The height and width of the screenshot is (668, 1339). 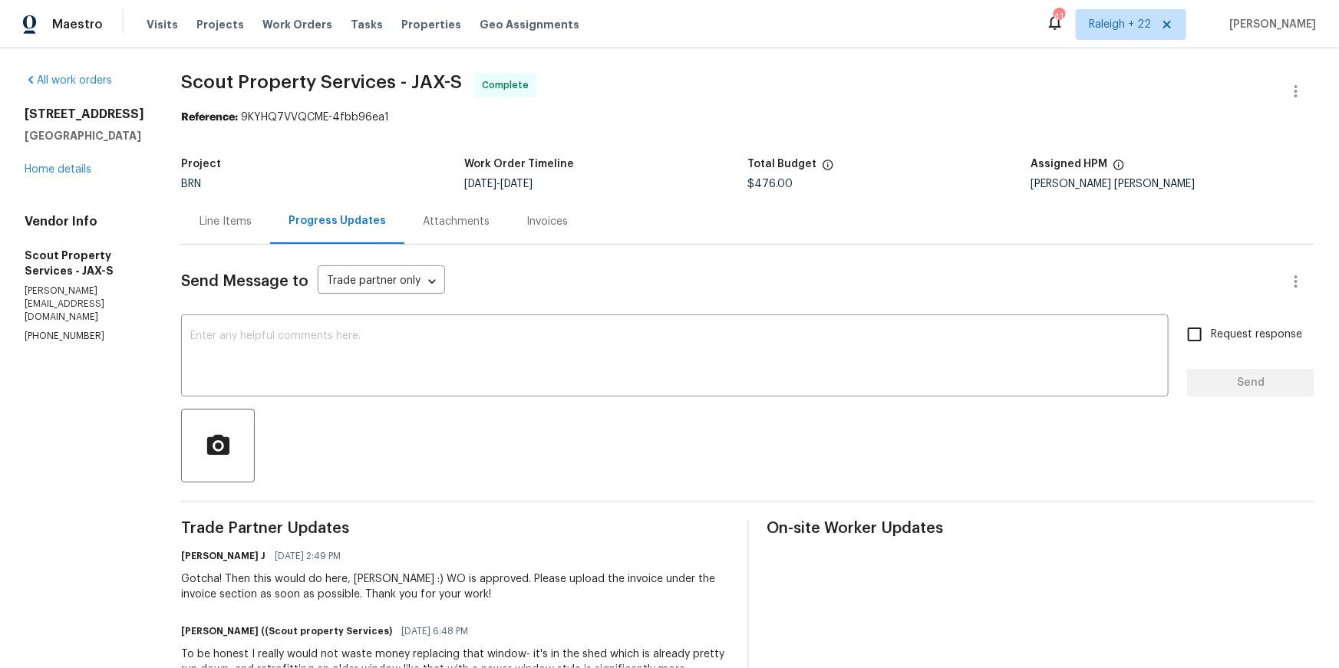 I want to click on span: Tasks, so click(x=367, y=25).